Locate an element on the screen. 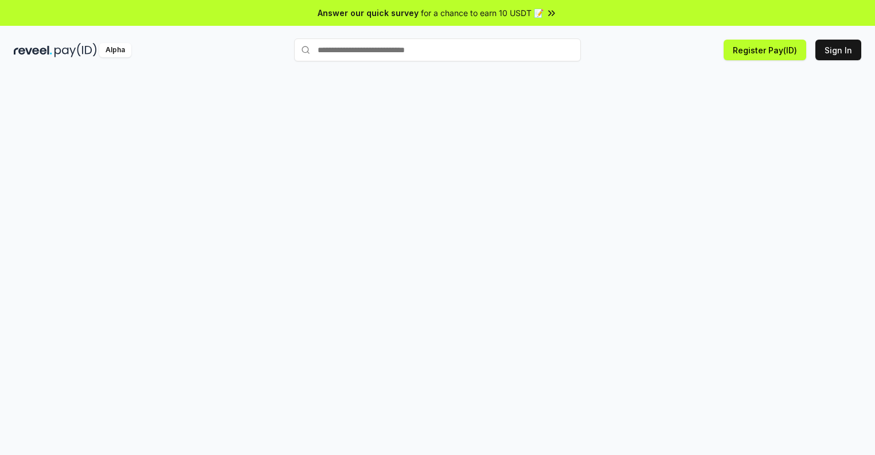 Image resolution: width=875 pixels, height=455 pixels. span: Answer our quick survey is located at coordinates (368, 13).